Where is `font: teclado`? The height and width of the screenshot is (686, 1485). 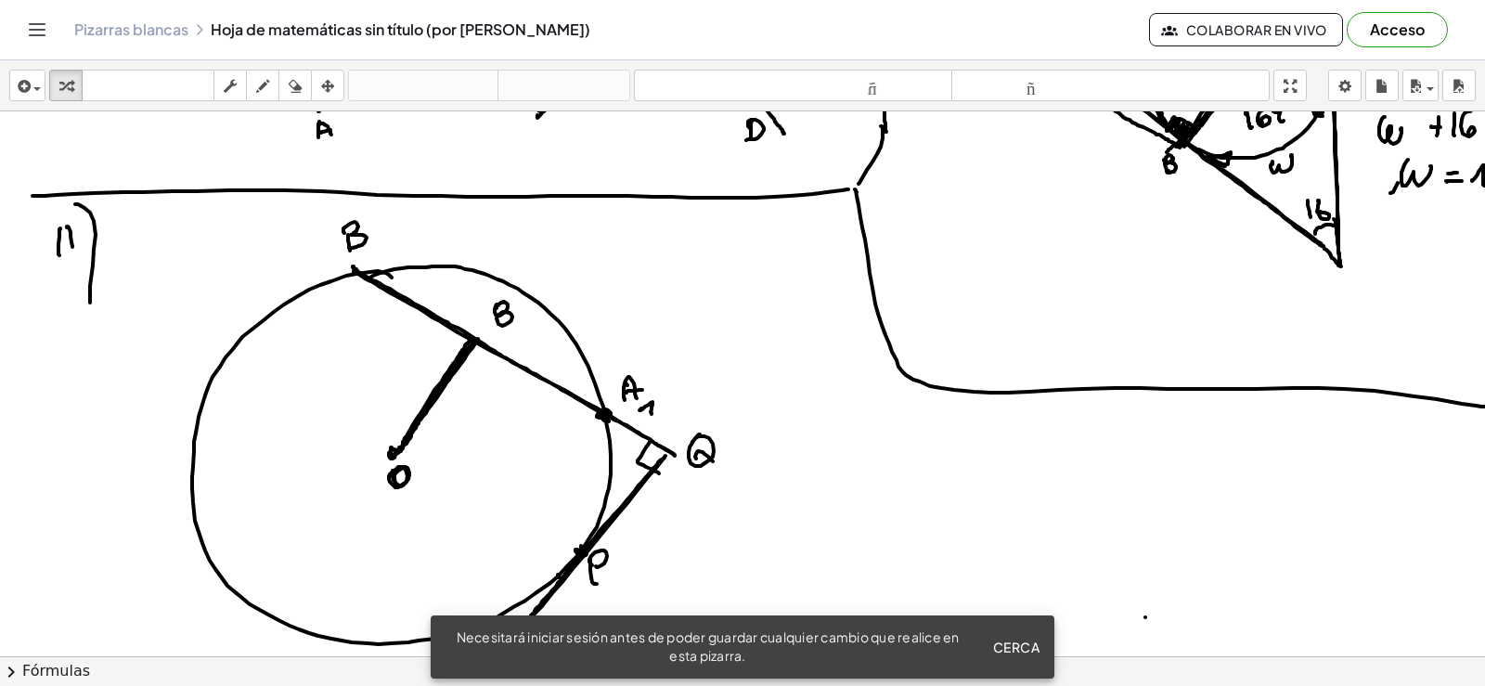
font: teclado is located at coordinates (148, 85).